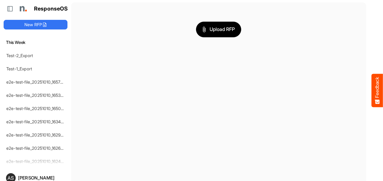  What do you see at coordinates (218, 29) in the screenshot?
I see `span: Upload RFP` at bounding box center [218, 29].